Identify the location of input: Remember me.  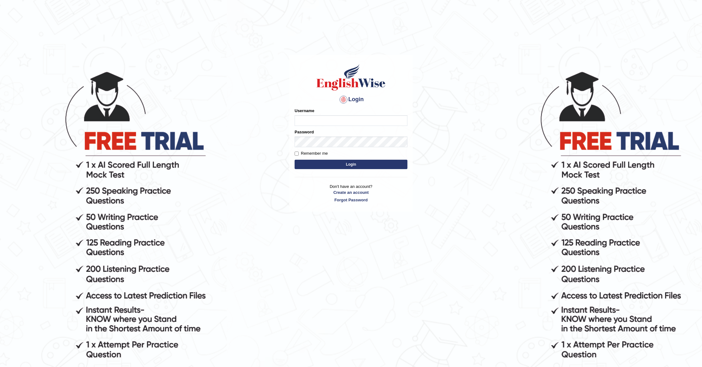
(296, 153).